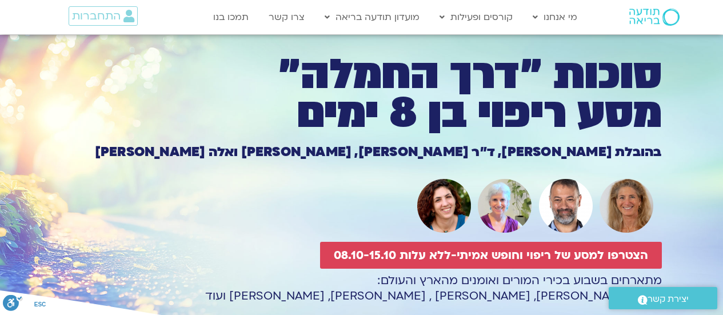 The image size is (723, 315). Describe the element at coordinates (372, 17) in the screenshot. I see `a: מועדון תודעה בריאה` at that location.